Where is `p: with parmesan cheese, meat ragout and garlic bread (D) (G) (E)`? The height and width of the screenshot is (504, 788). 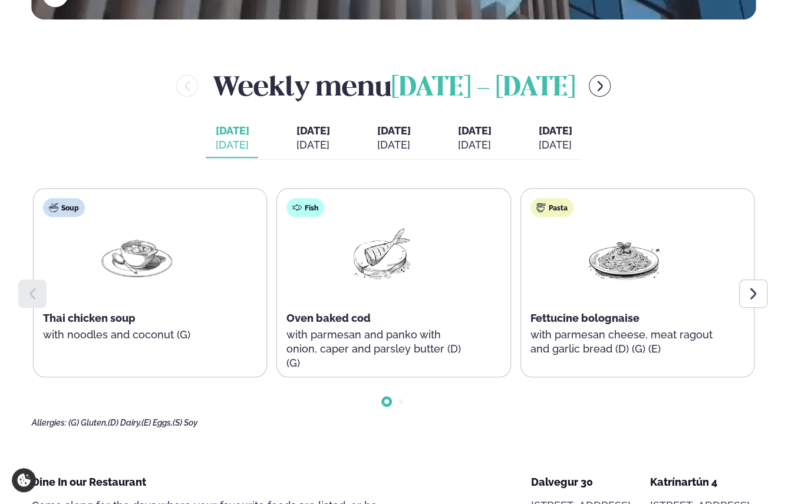
p: with parmesan cheese, meat ragout and garlic bread (D) (G) (E) is located at coordinates (624, 342).